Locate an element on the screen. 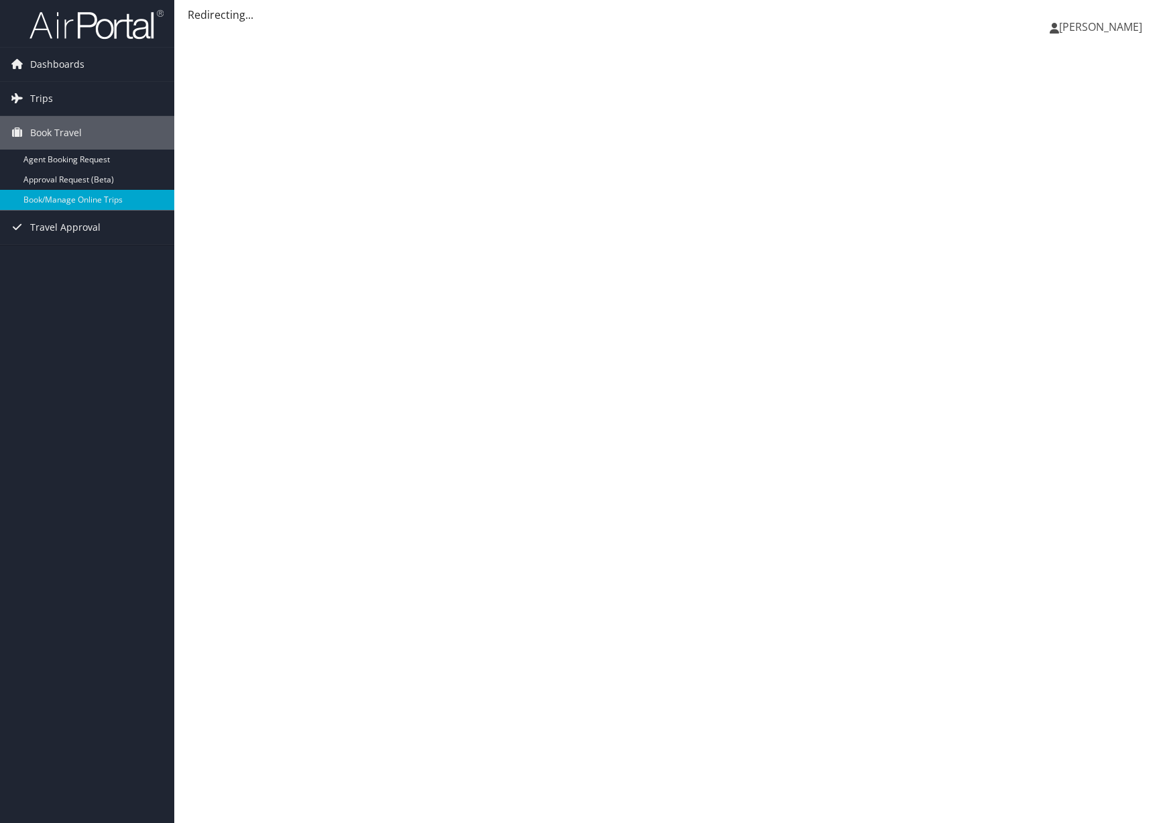 The width and height of the screenshot is (1169, 823). span: Trips is located at coordinates (42, 99).